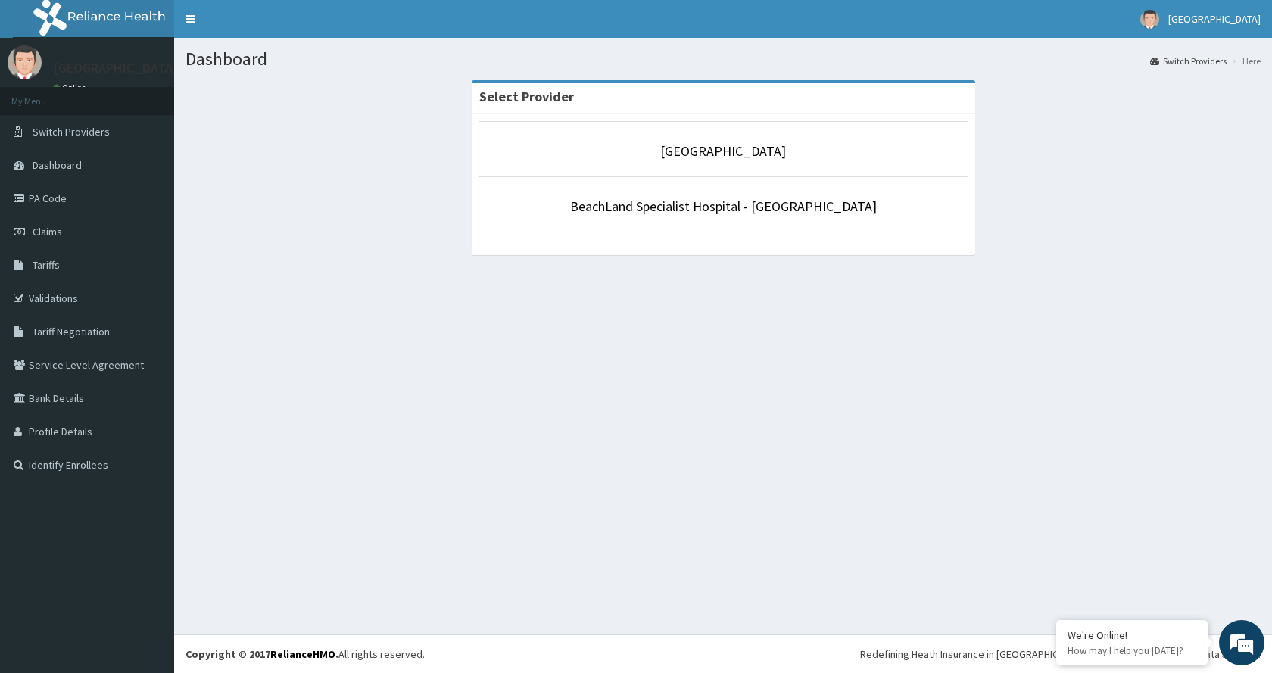 The height and width of the screenshot is (673, 1272). Describe the element at coordinates (526, 96) in the screenshot. I see `strong: Select Provider` at that location.